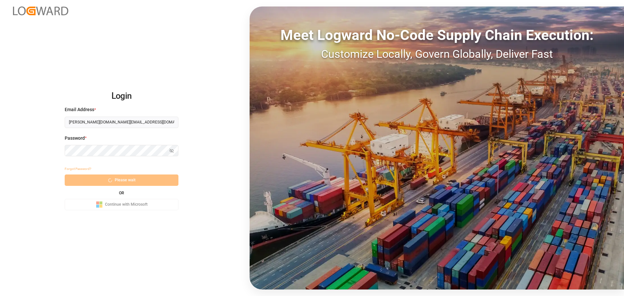 This screenshot has width=624, height=296. I want to click on h2: Login, so click(122, 96).